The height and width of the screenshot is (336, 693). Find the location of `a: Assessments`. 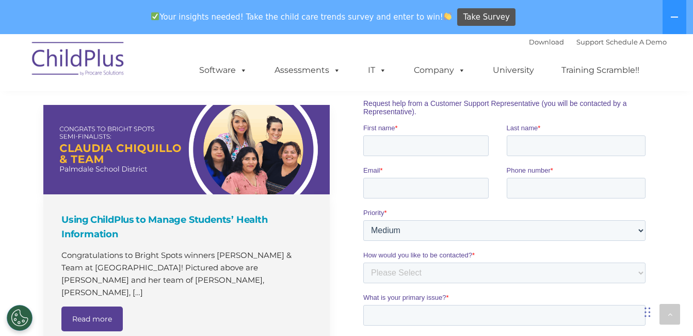

a: Assessments is located at coordinates (308, 70).